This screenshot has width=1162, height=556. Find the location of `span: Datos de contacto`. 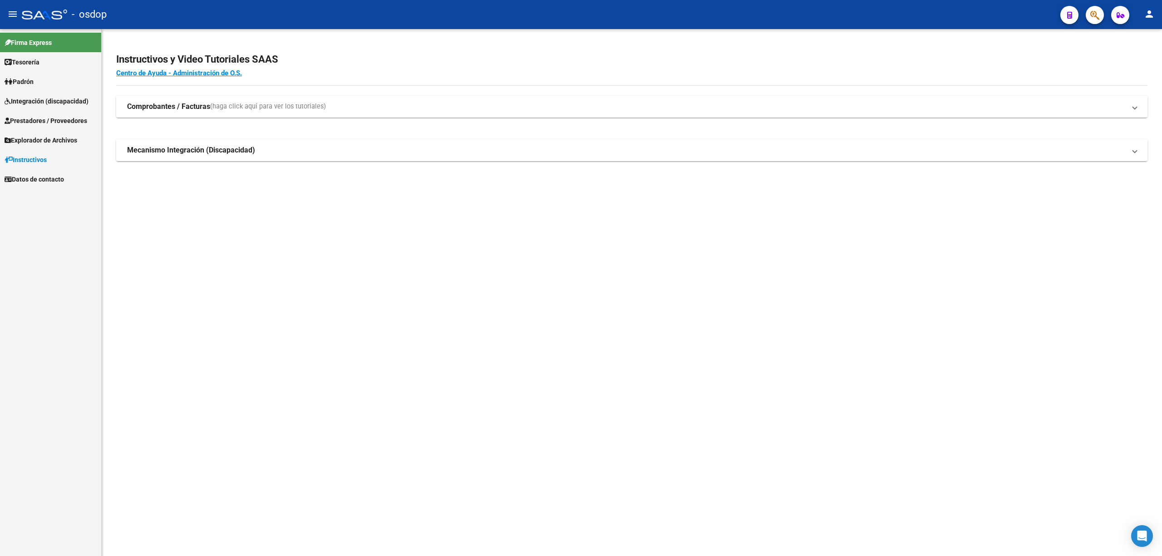

span: Datos de contacto is located at coordinates (34, 179).